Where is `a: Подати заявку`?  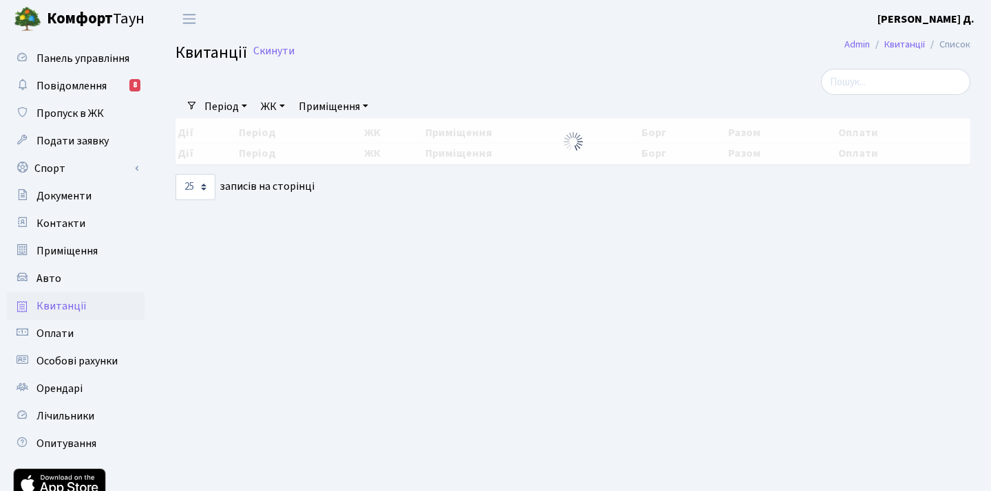
a: Подати заявку is located at coordinates (76, 141).